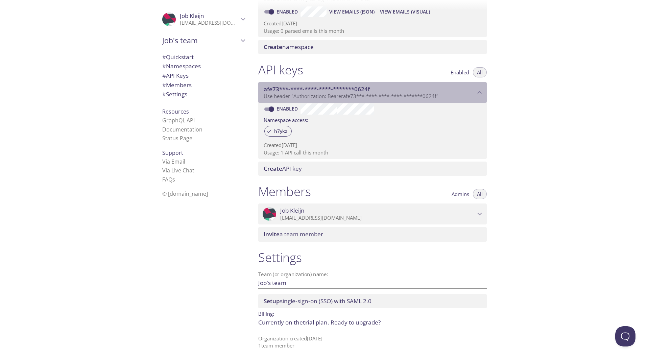 The height and width of the screenshot is (360, 649). I want to click on span: Quickstart, so click(178, 57).